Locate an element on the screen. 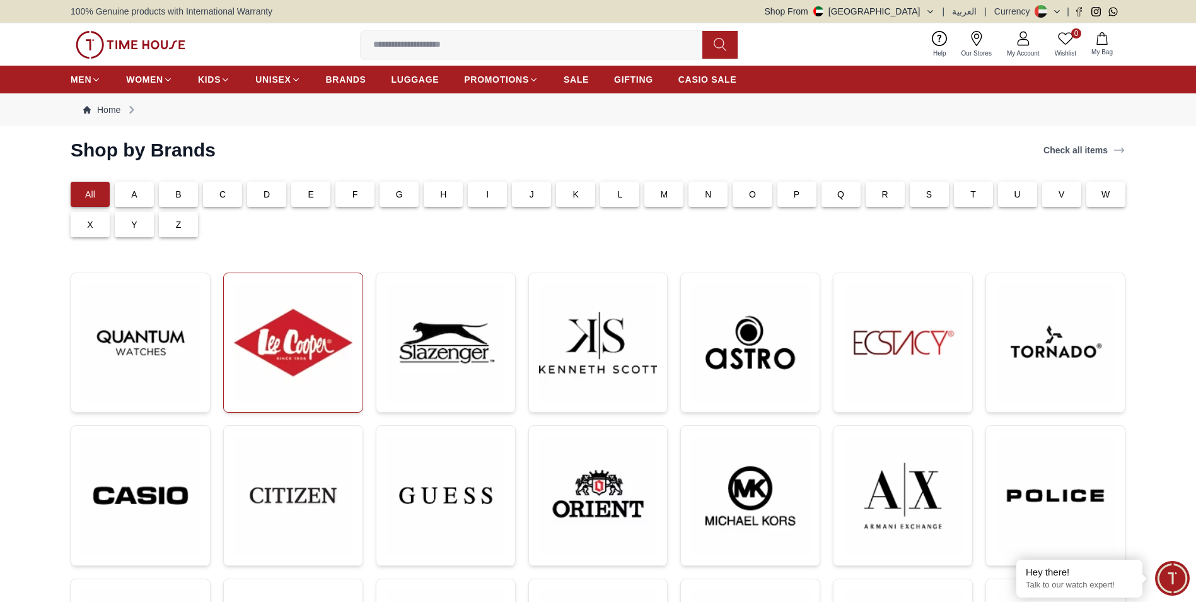 This screenshot has width=1196, height=602. button: العربية is located at coordinates (964, 11).